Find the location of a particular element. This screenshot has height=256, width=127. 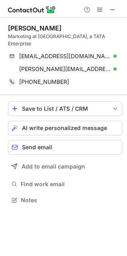

span: Notes is located at coordinates (70, 200).